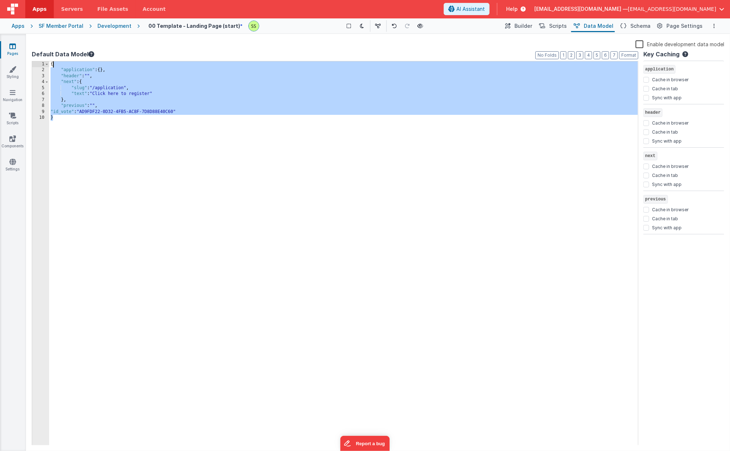 The height and width of the screenshot is (451, 730). What do you see at coordinates (558, 26) in the screenshot?
I see `span: Scripts` at bounding box center [558, 26].